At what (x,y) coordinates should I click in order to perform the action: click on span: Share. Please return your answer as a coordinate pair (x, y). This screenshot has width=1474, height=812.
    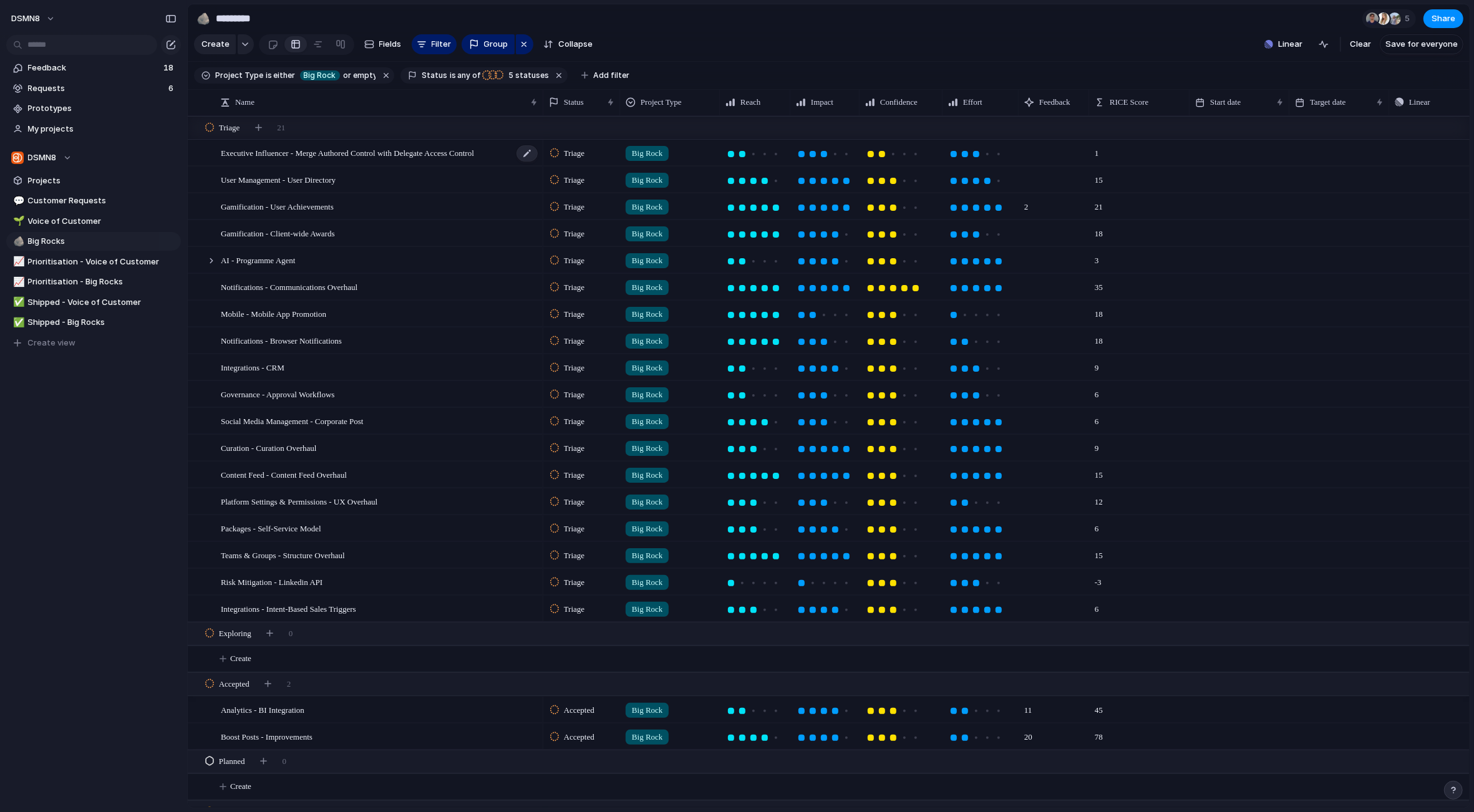
    Looking at the image, I should click on (1443, 18).